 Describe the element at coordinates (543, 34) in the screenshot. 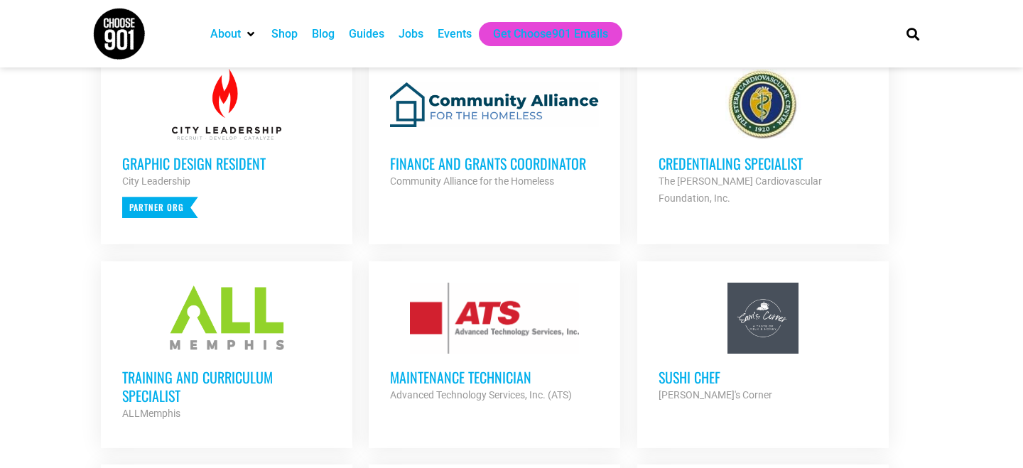

I see `nav: Main nav` at that location.